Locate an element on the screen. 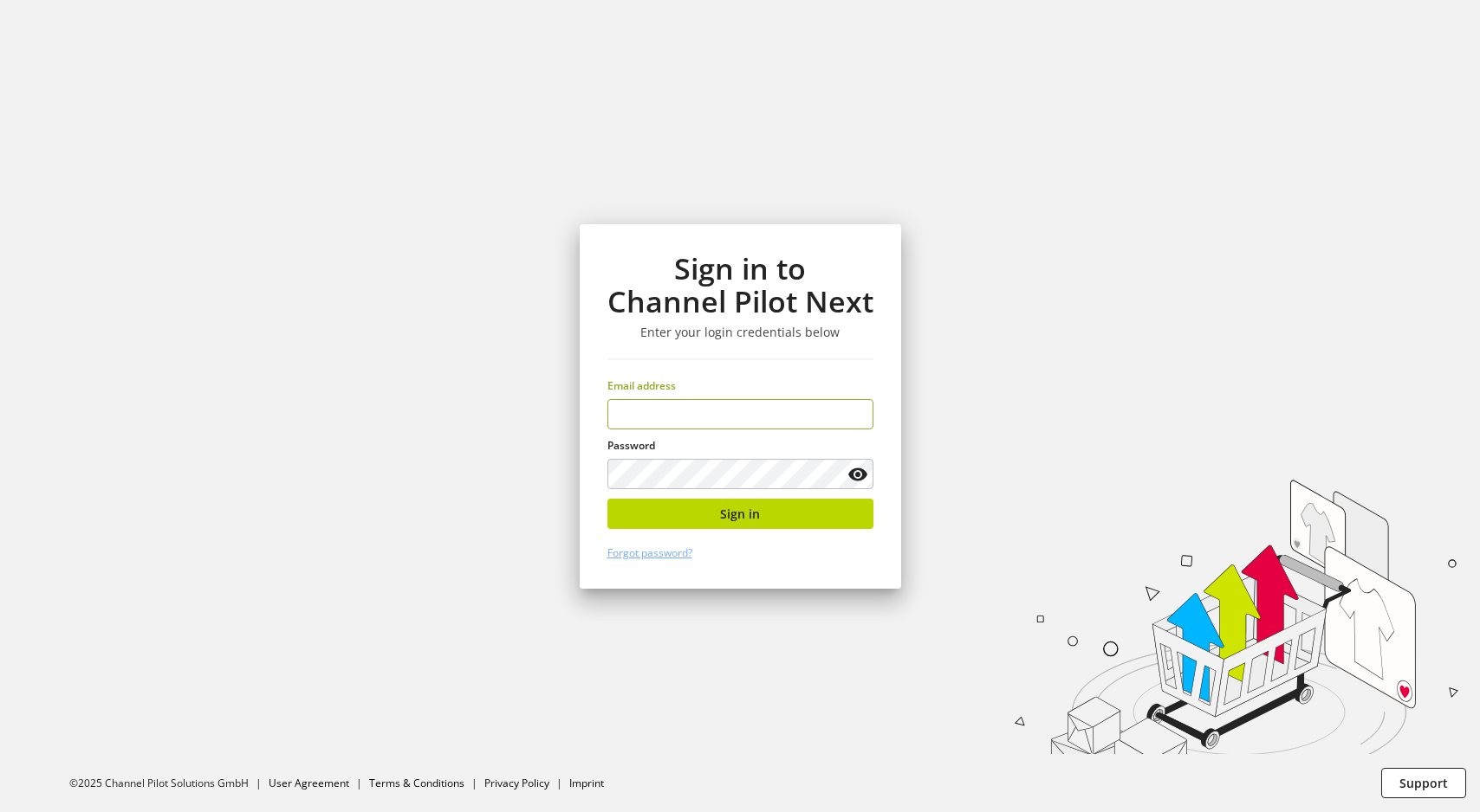  button: Sign in is located at coordinates (740, 513).